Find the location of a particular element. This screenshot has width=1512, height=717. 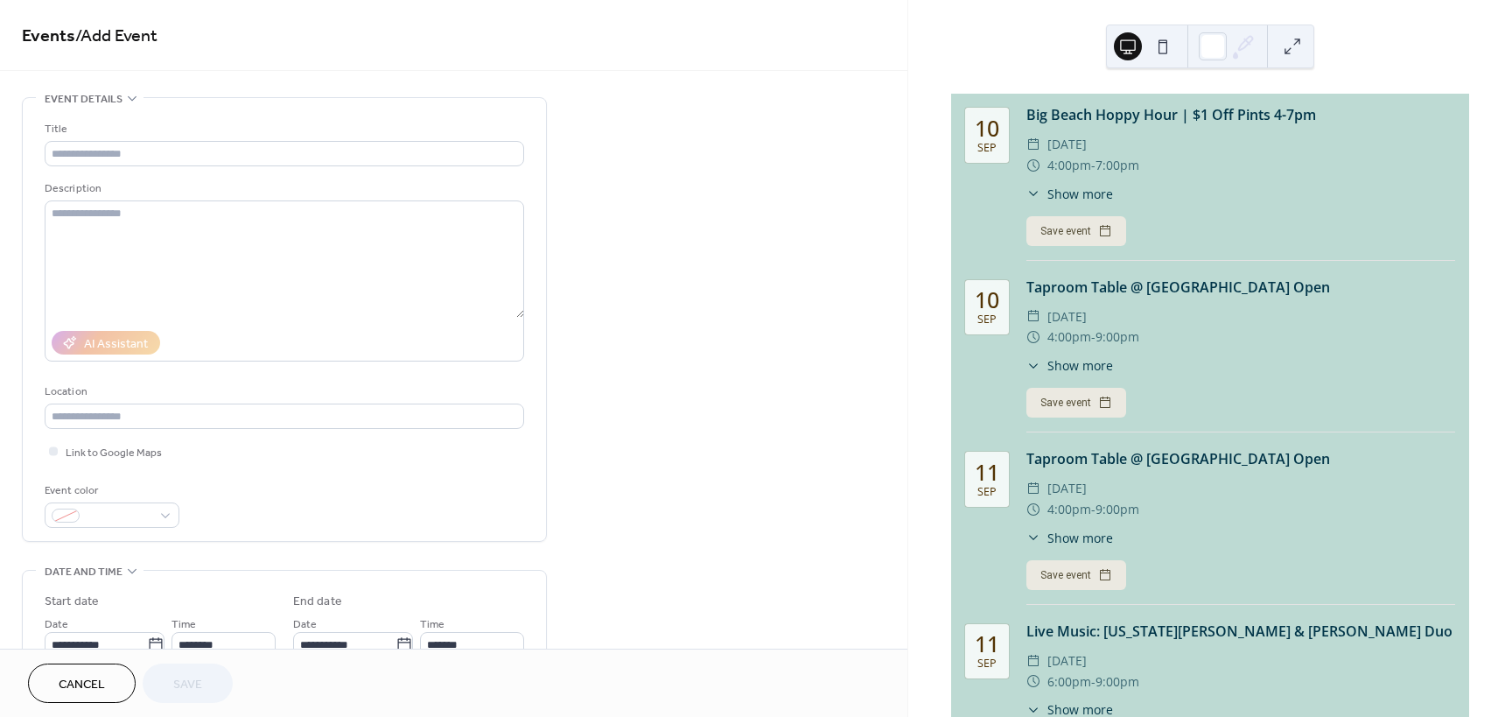

div: Event color is located at coordinates (110, 490).